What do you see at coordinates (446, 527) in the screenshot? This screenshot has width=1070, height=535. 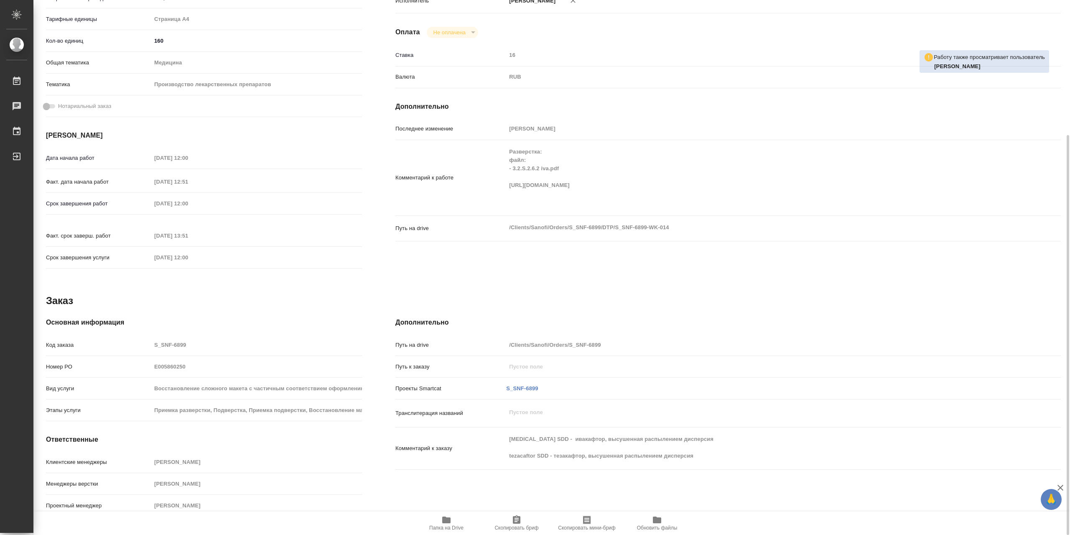 I see `span: Папка на Drive` at bounding box center [446, 527].